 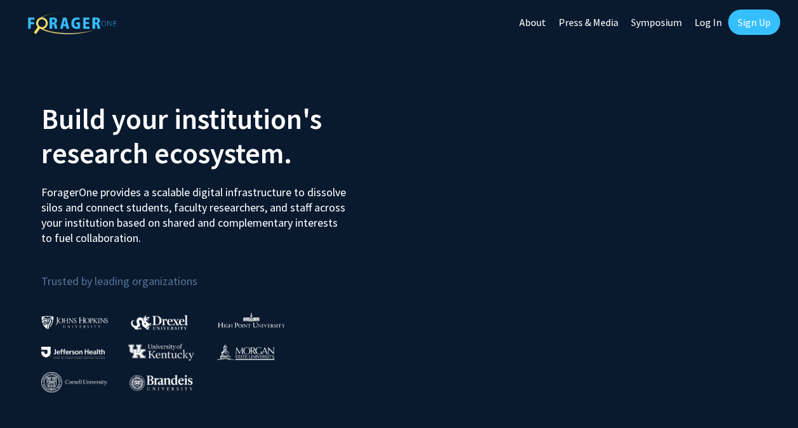 I want to click on img: Drexel University, so click(x=159, y=322).